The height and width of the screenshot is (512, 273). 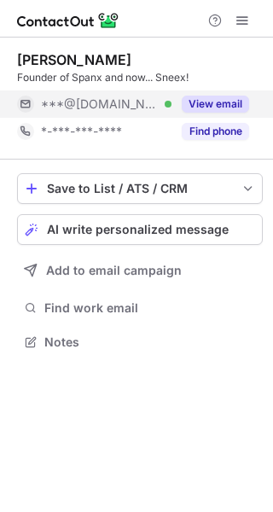 I want to click on button: Notes, so click(x=140, y=342).